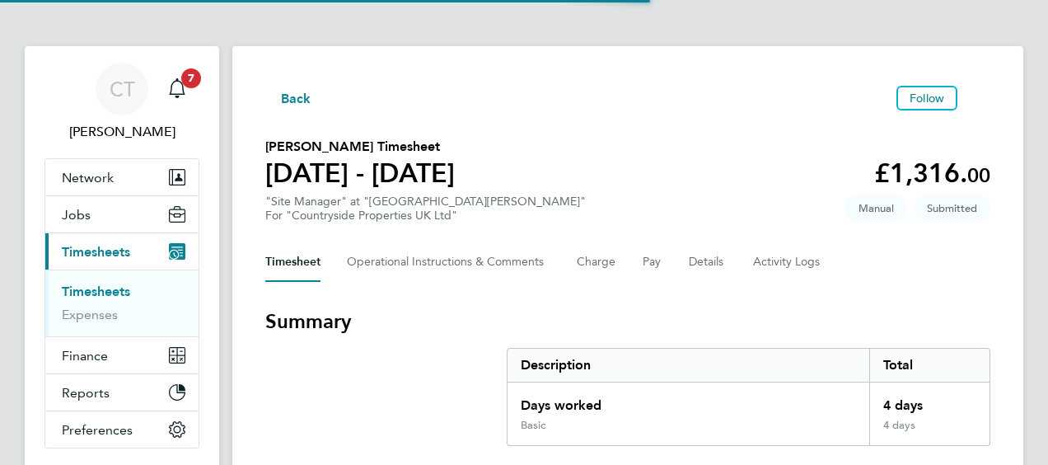  What do you see at coordinates (708, 262) in the screenshot?
I see `button: Details` at bounding box center [708, 262].